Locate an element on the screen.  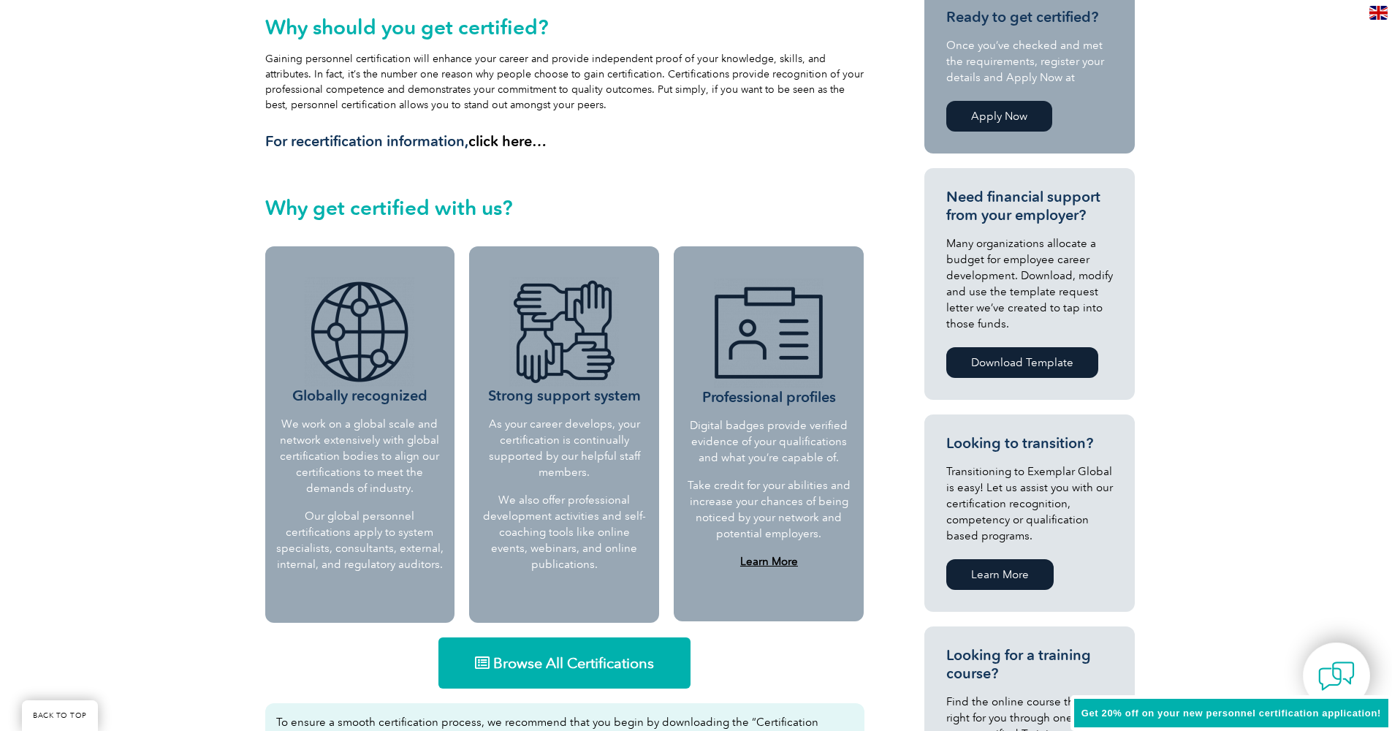
span: Get 20% off on your new personnel certification application! is located at coordinates (1231, 713).